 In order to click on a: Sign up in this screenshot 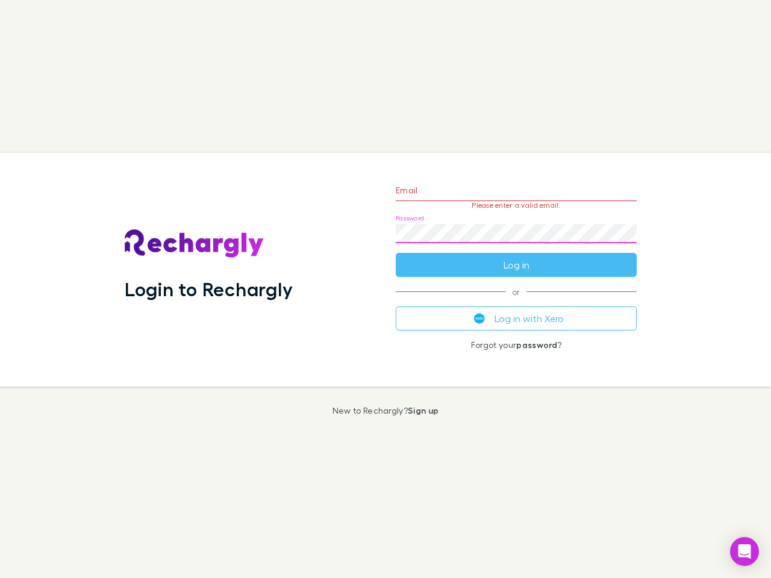, I will do `click(423, 410)`.